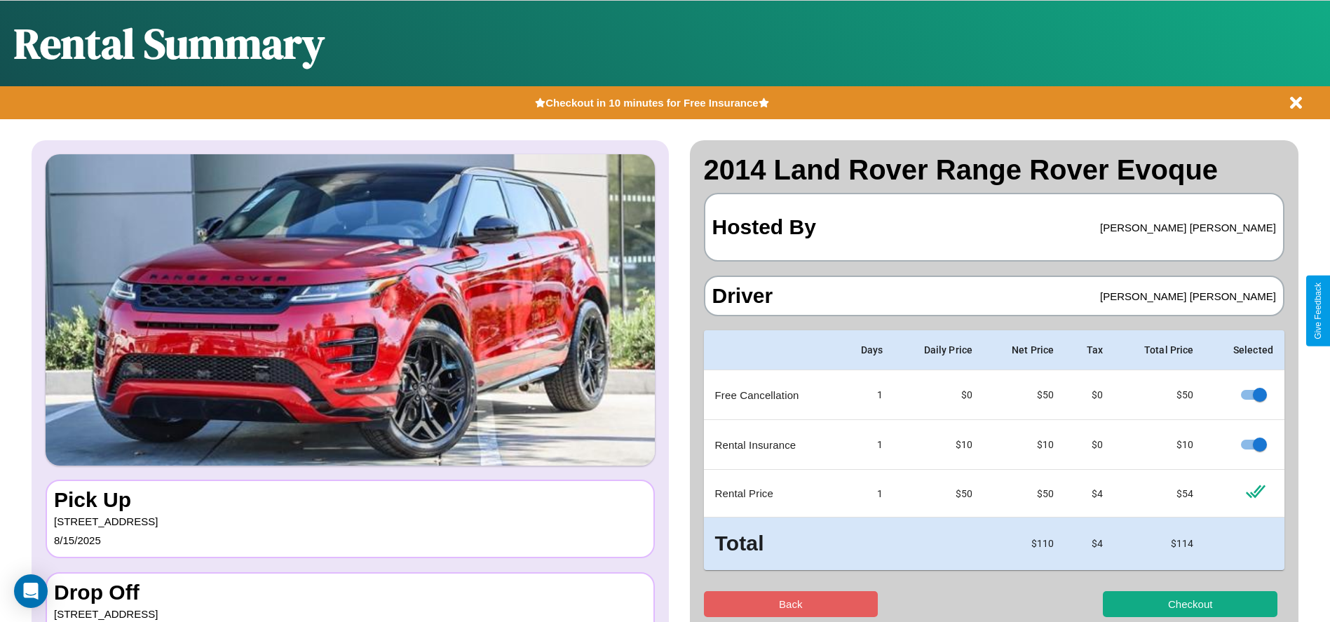  Describe the element at coordinates (939, 350) in the screenshot. I see `th: Daily Price` at that location.